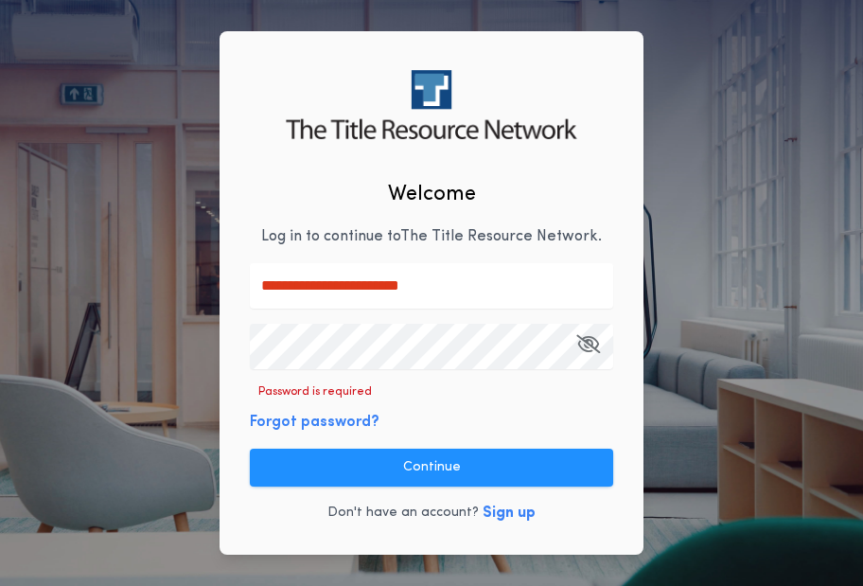  I want to click on button: Forgot password?, so click(314, 422).